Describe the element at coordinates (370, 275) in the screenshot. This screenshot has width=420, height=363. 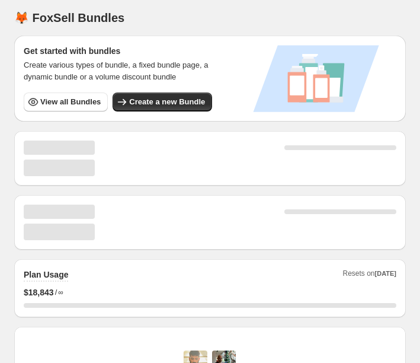
I see `span: Resets on` at that location.